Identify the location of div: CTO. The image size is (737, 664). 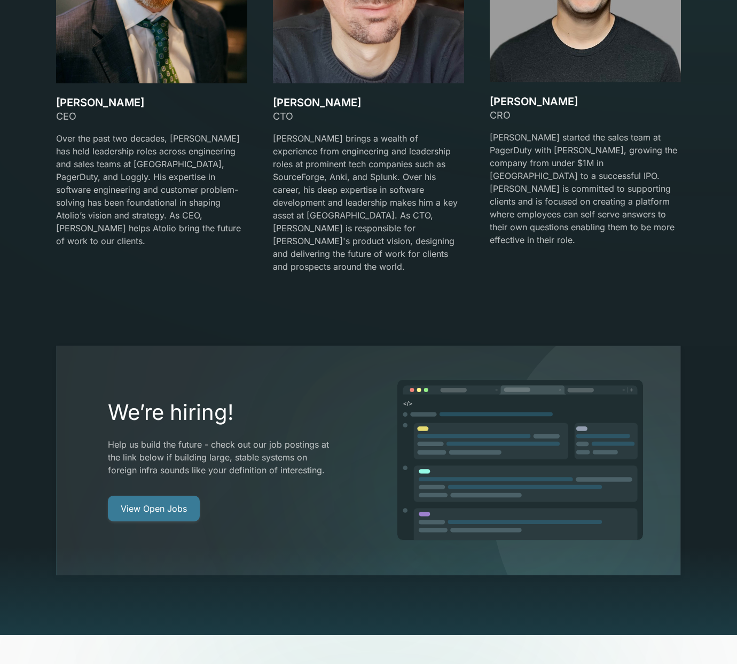
(369, 116).